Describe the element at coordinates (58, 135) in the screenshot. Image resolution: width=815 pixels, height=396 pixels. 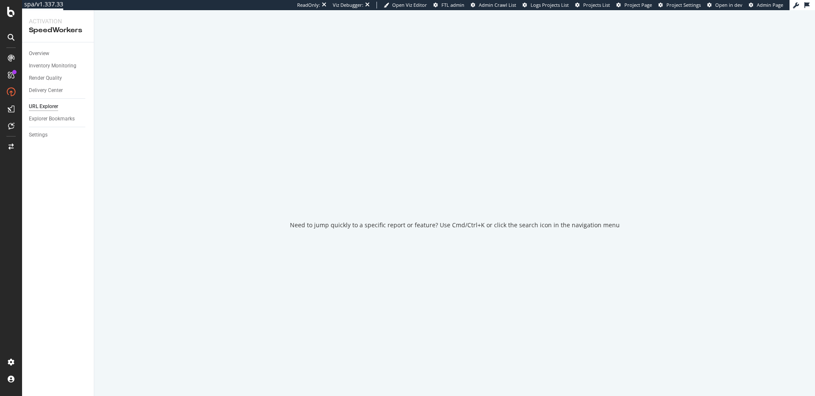
I see `a: Settings` at that location.